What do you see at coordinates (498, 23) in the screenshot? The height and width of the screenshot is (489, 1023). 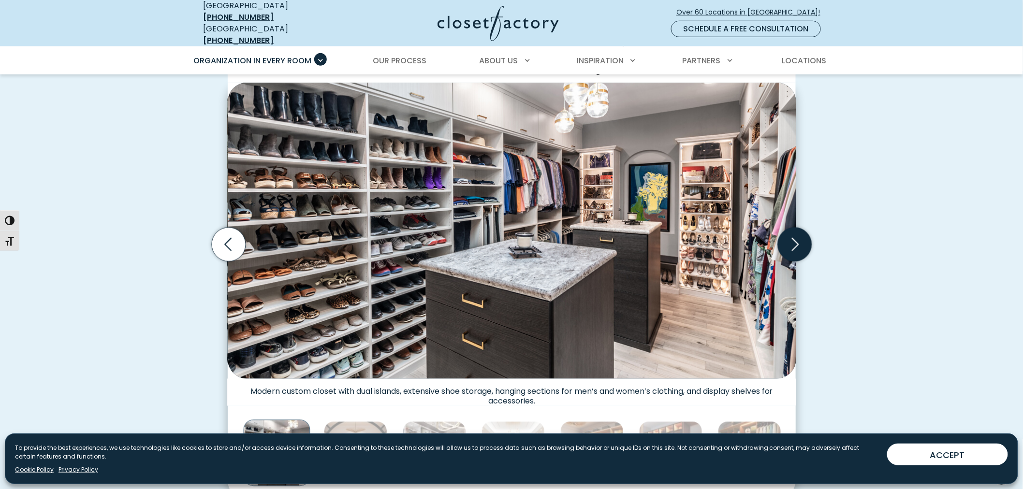 I see `img: Closet Factory Logo` at bounding box center [498, 23].